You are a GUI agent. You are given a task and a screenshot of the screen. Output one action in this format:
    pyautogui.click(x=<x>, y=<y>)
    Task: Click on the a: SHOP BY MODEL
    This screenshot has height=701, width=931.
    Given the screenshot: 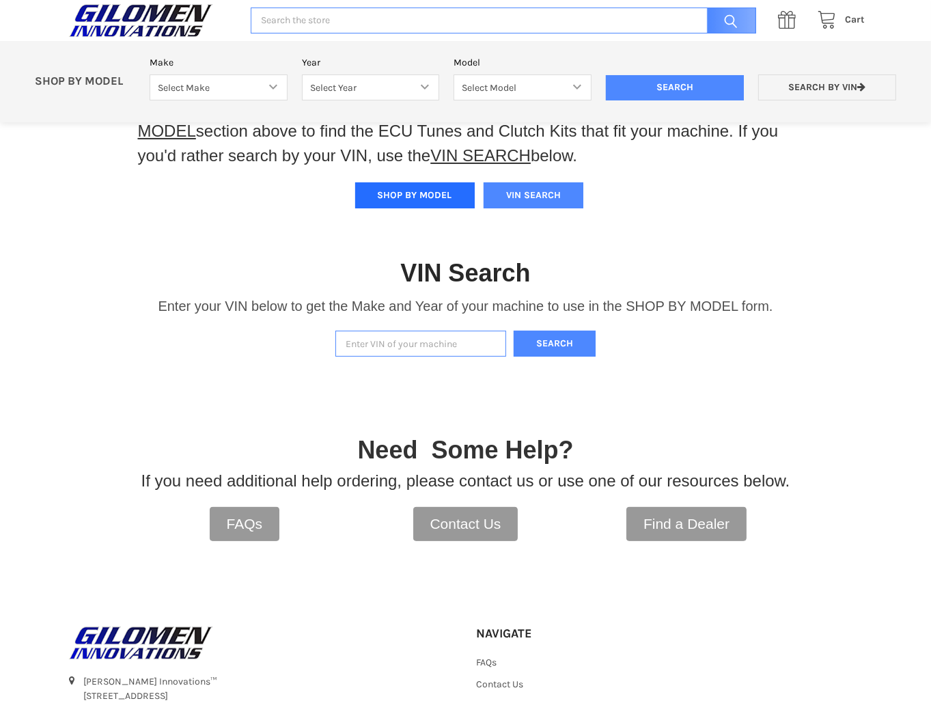 What is the action you would take?
    pyautogui.click(x=432, y=118)
    